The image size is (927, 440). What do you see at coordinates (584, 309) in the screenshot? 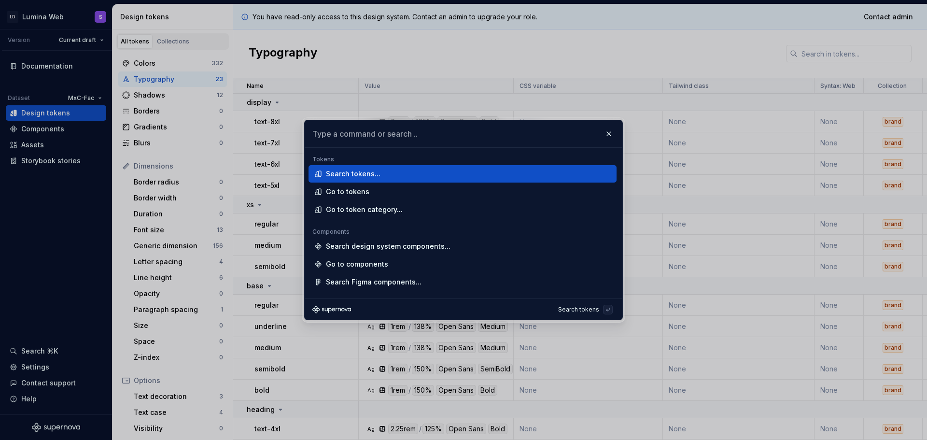
I see `button: Search tokens` at bounding box center [584, 309].